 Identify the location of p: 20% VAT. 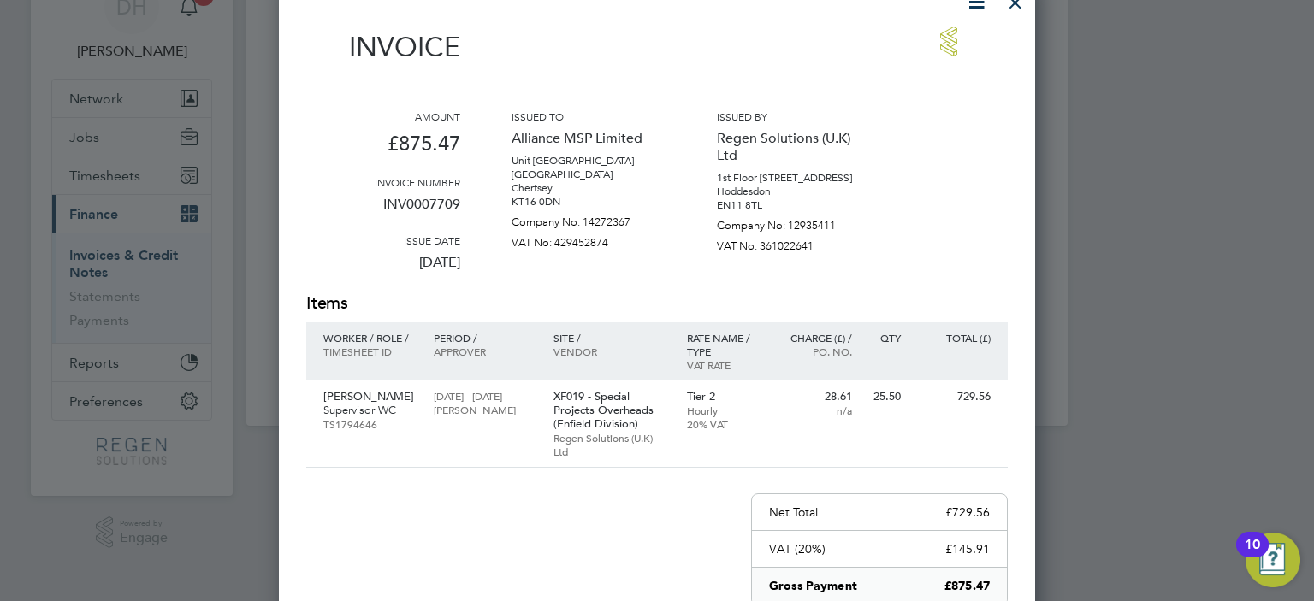
(724, 424).